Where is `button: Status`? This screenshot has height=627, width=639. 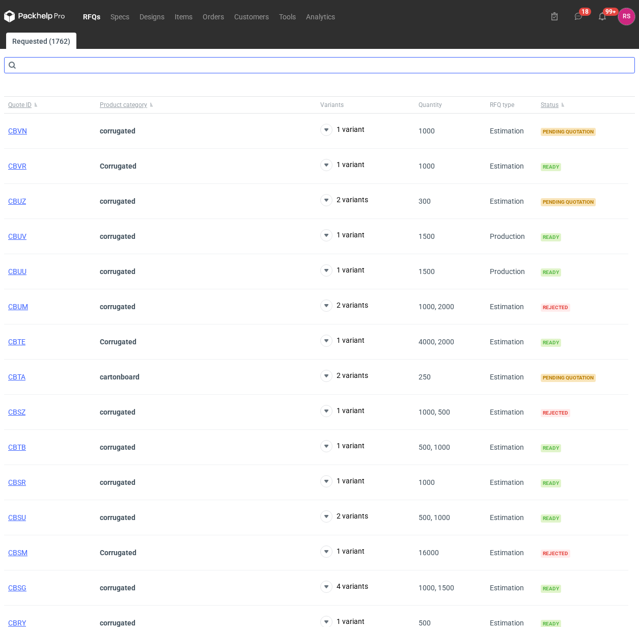 button: Status is located at coordinates (583, 105).